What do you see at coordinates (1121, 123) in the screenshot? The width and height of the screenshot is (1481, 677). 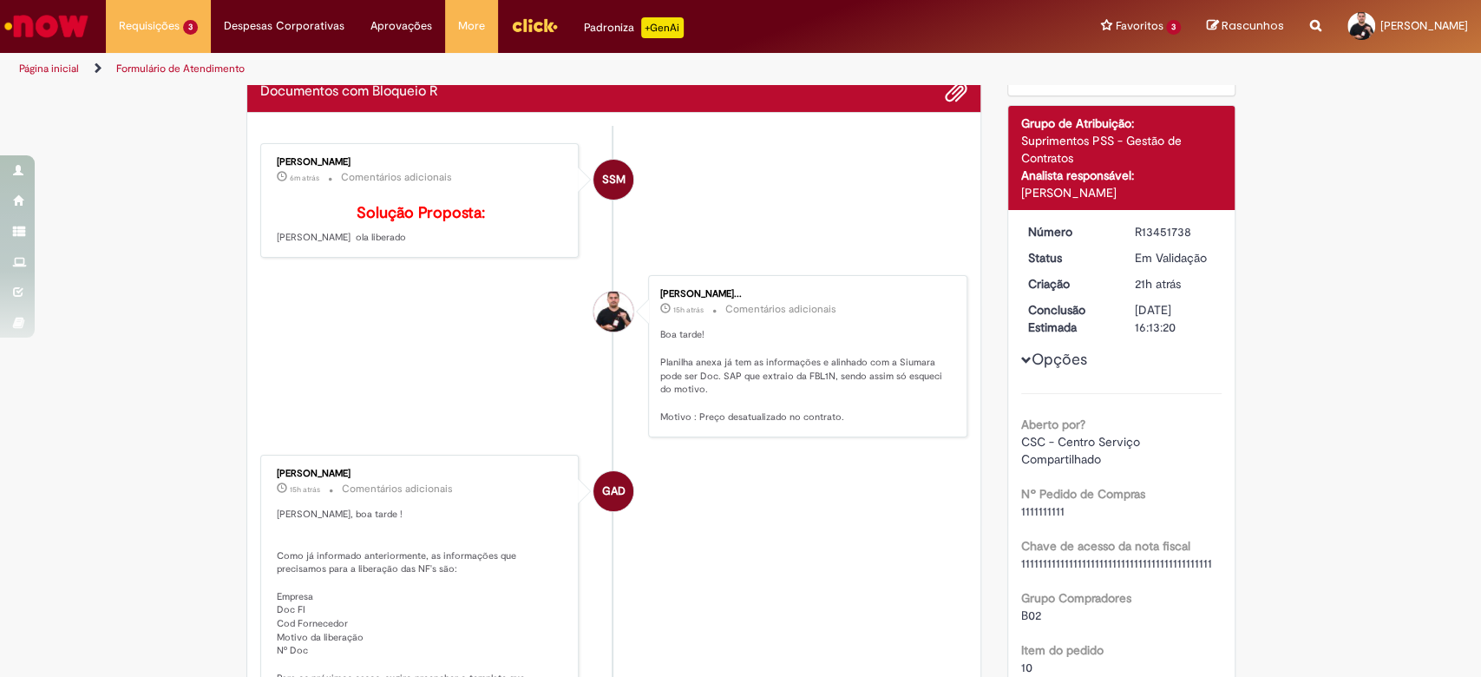 I see `div: Grupo de Atribuição:` at bounding box center [1121, 123].